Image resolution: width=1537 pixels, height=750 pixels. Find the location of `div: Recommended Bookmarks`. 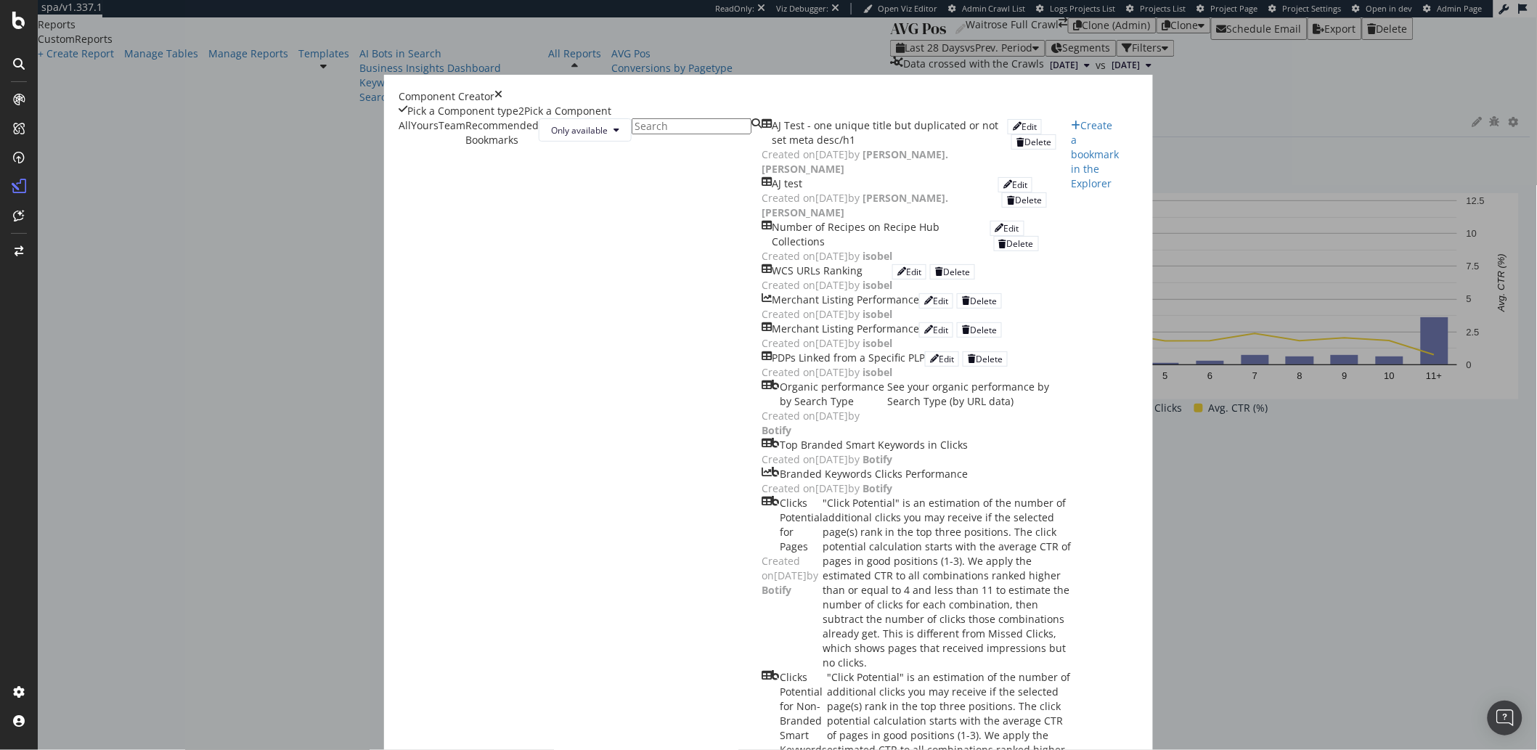

div: Recommended Bookmarks is located at coordinates (502, 133).